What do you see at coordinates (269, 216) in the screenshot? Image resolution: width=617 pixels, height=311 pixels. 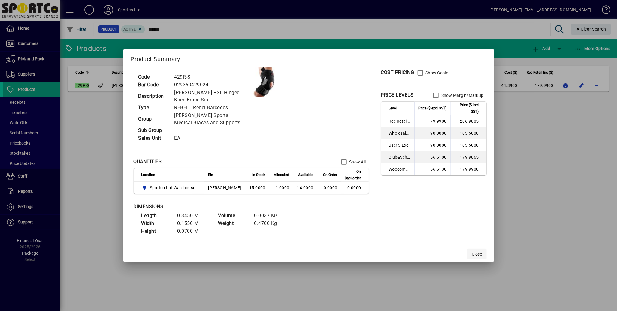 I see `td: 0.0037 M³` at bounding box center [269, 216].